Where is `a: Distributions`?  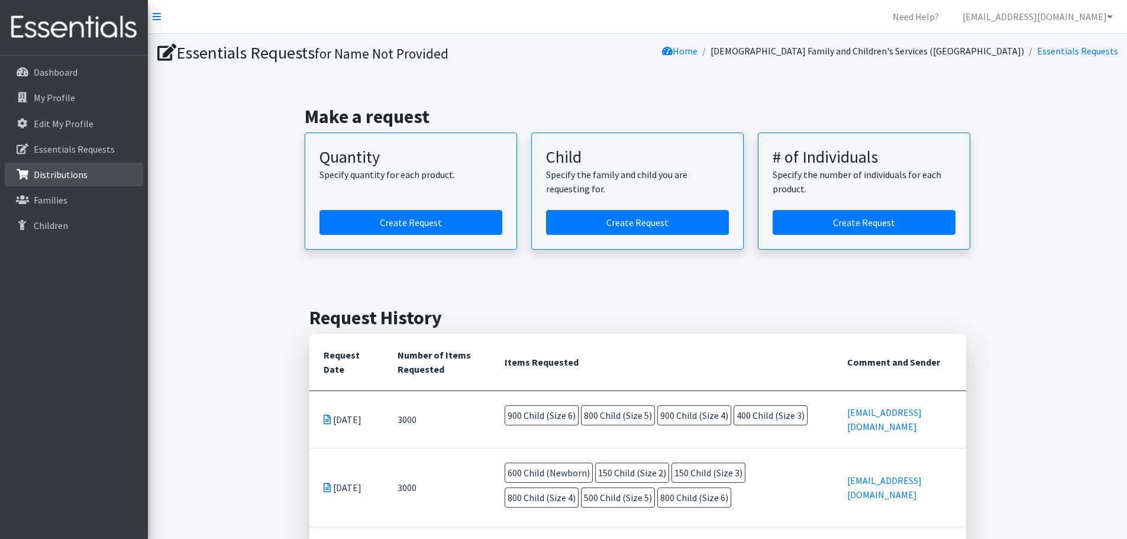 a: Distributions is located at coordinates (74, 175).